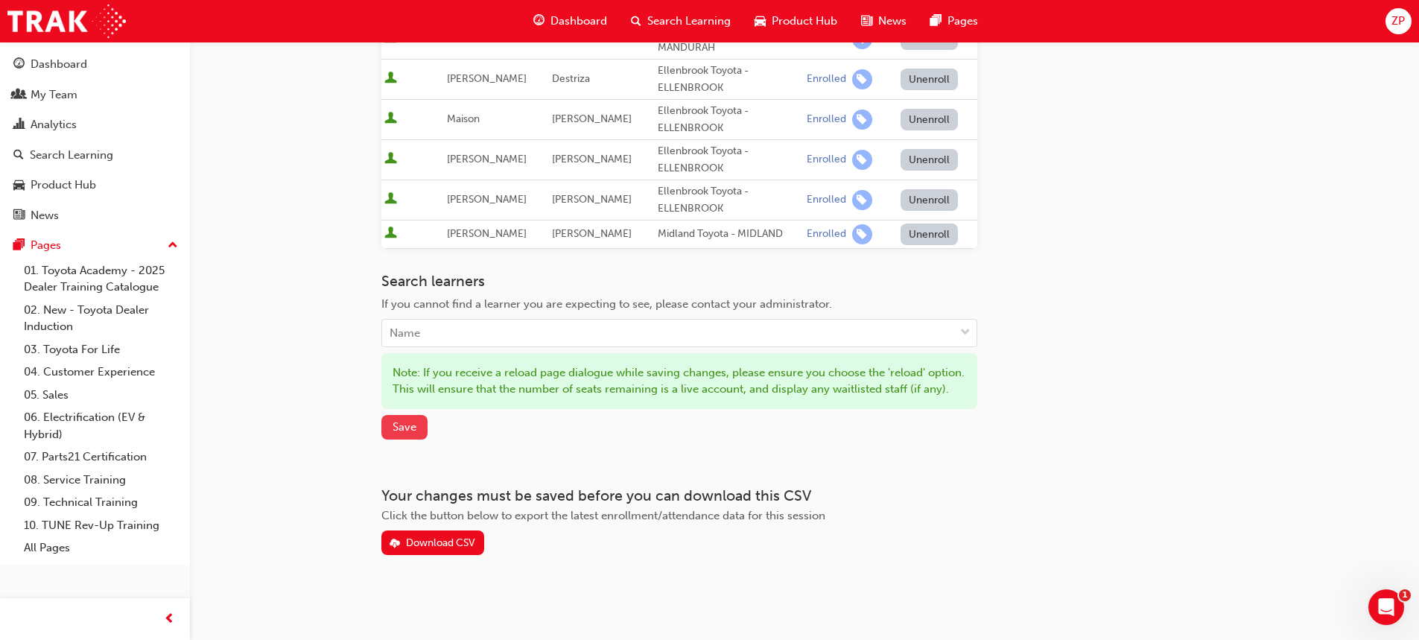 The width and height of the screenshot is (1419, 640). Describe the element at coordinates (101, 395) in the screenshot. I see `a: 05. Sales` at that location.